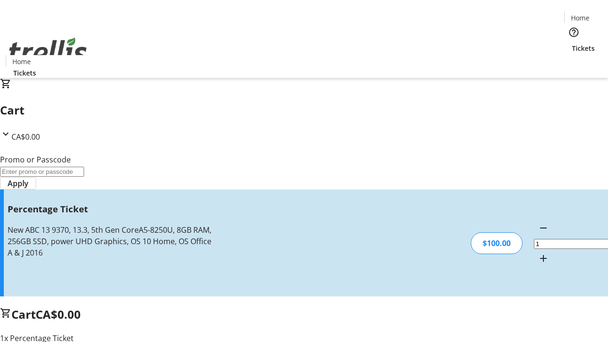  I want to click on button: Increment by one, so click(543, 258).